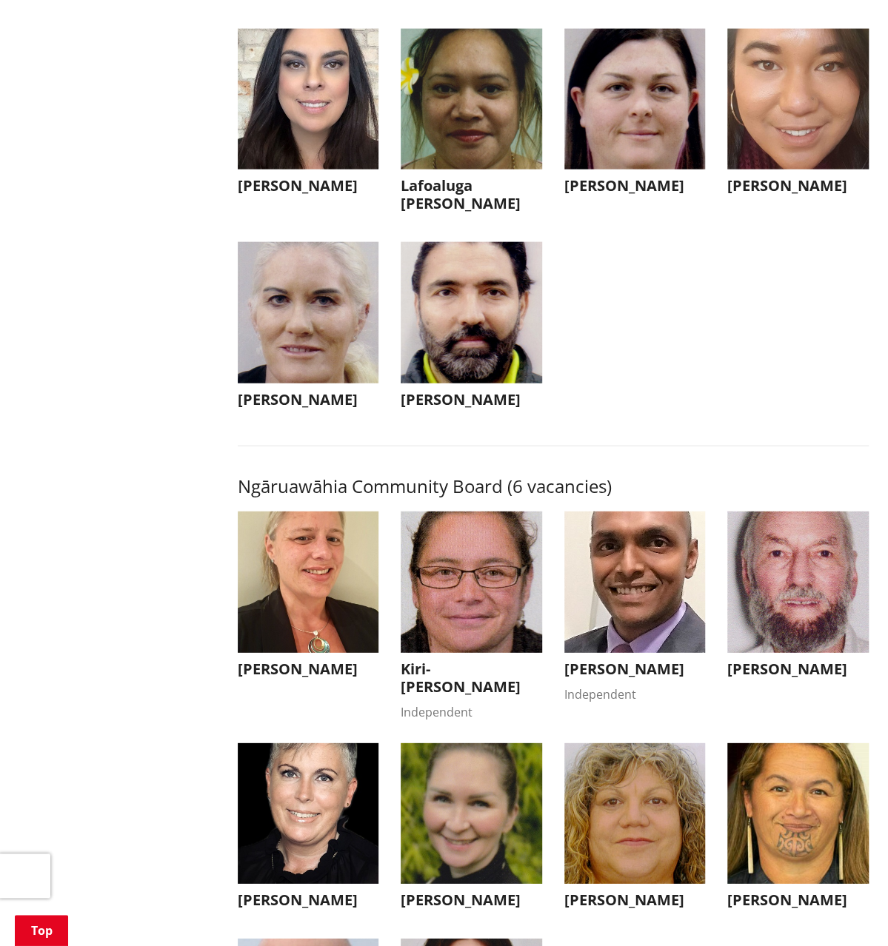  Describe the element at coordinates (41, 931) in the screenshot. I see `a: Top` at that location.